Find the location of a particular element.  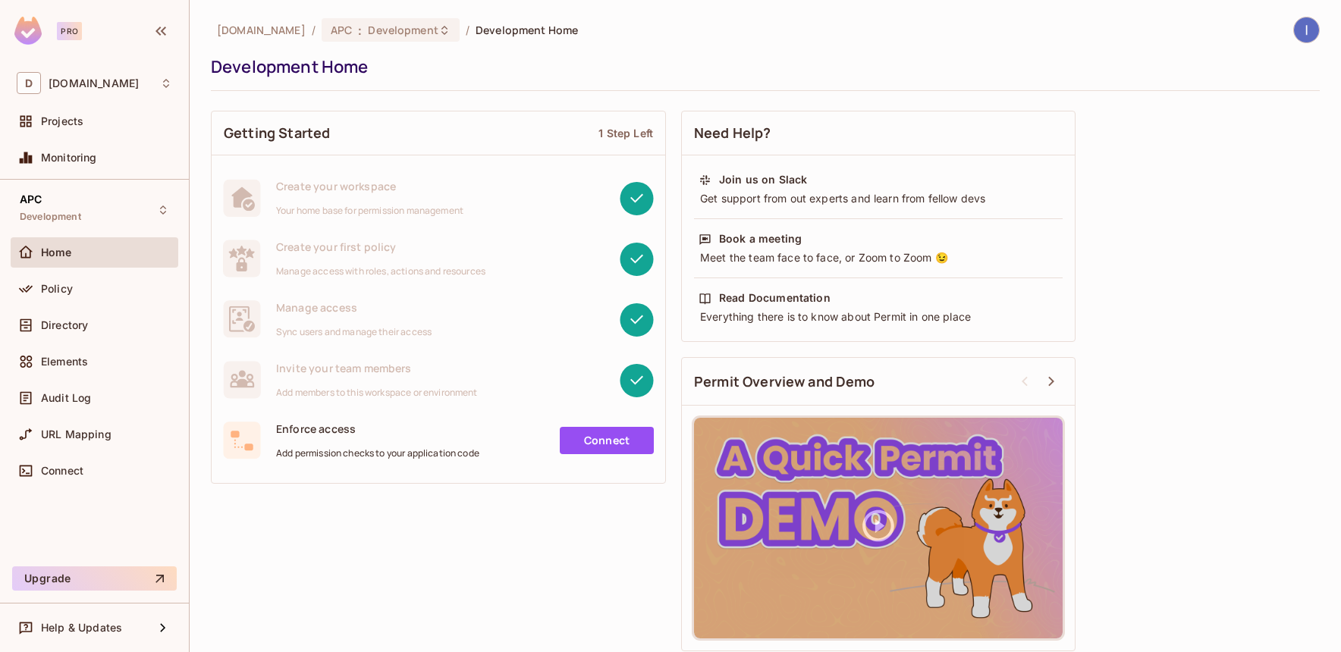

img: SReyMgAAAABJRU5ErkJggg== is located at coordinates (28, 30).